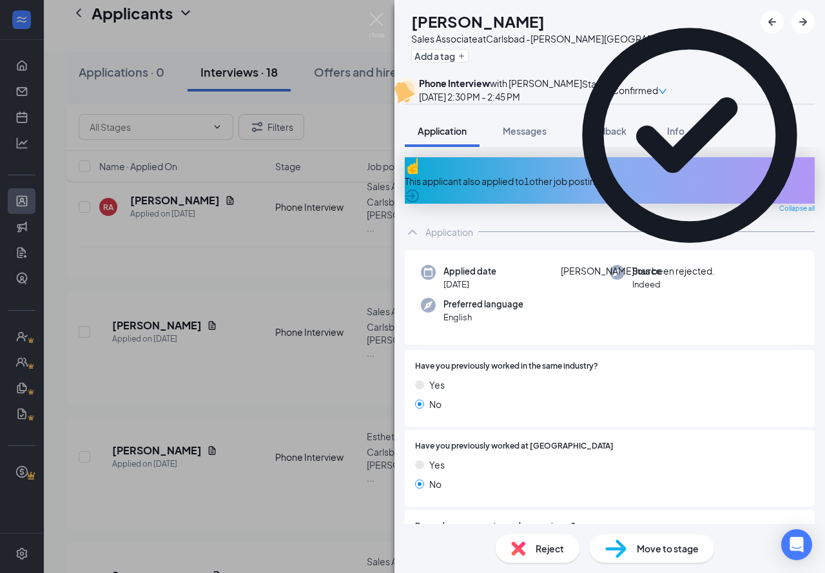 This screenshot has width=825, height=573. I want to click on button: PlusAdd a tag, so click(440, 55).